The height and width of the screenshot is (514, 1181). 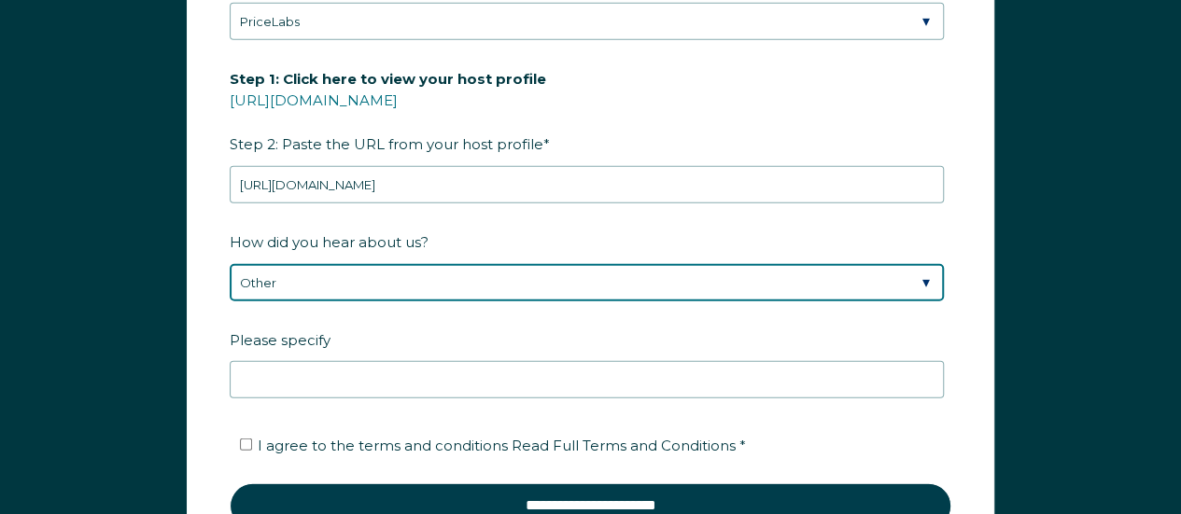 I want to click on input: airbnb.com/users/show/12345, so click(x=586, y=185).